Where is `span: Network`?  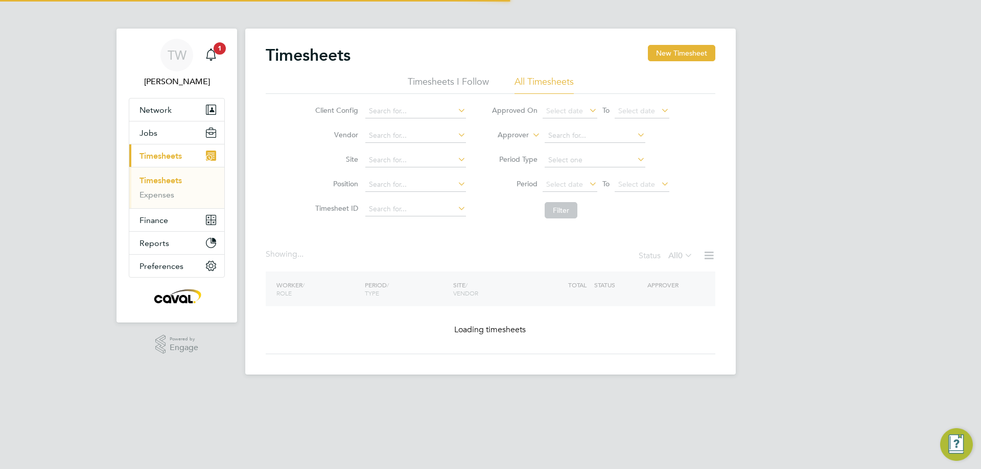 span: Network is located at coordinates (155, 110).